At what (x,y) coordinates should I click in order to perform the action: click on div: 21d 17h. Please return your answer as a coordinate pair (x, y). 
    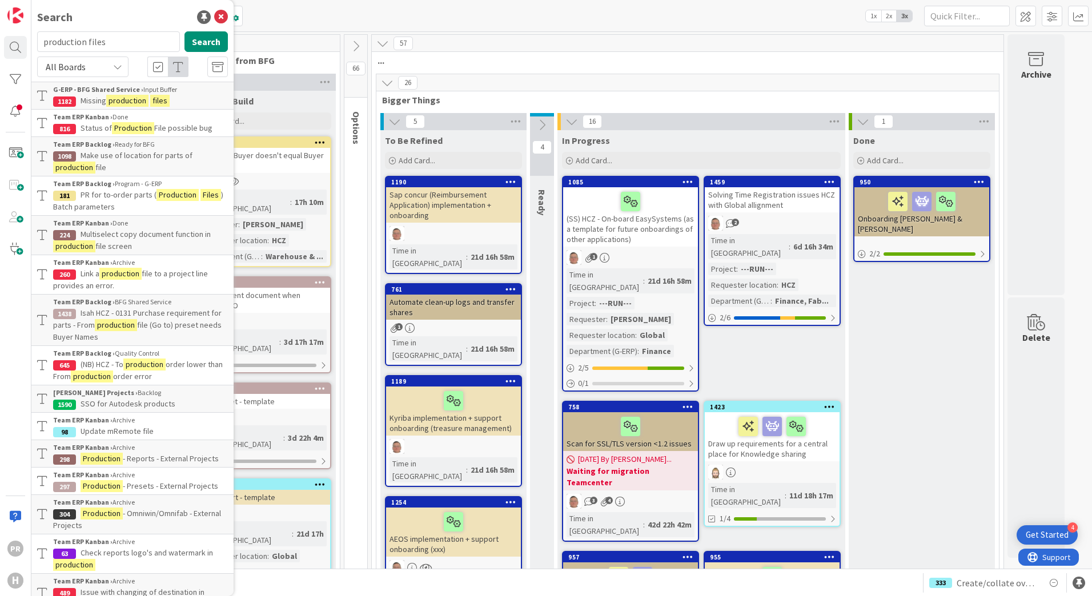
    Looking at the image, I should click on (310, 534).